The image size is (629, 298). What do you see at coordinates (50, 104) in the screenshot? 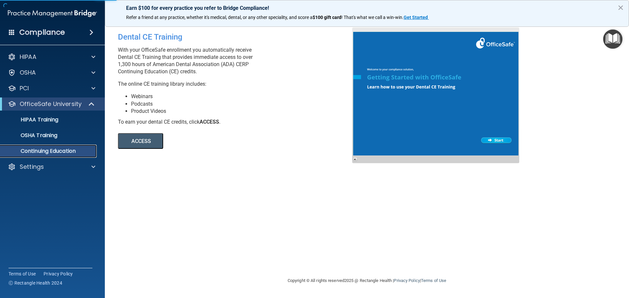
I see `p: OfficeSafe University` at bounding box center [50, 104].